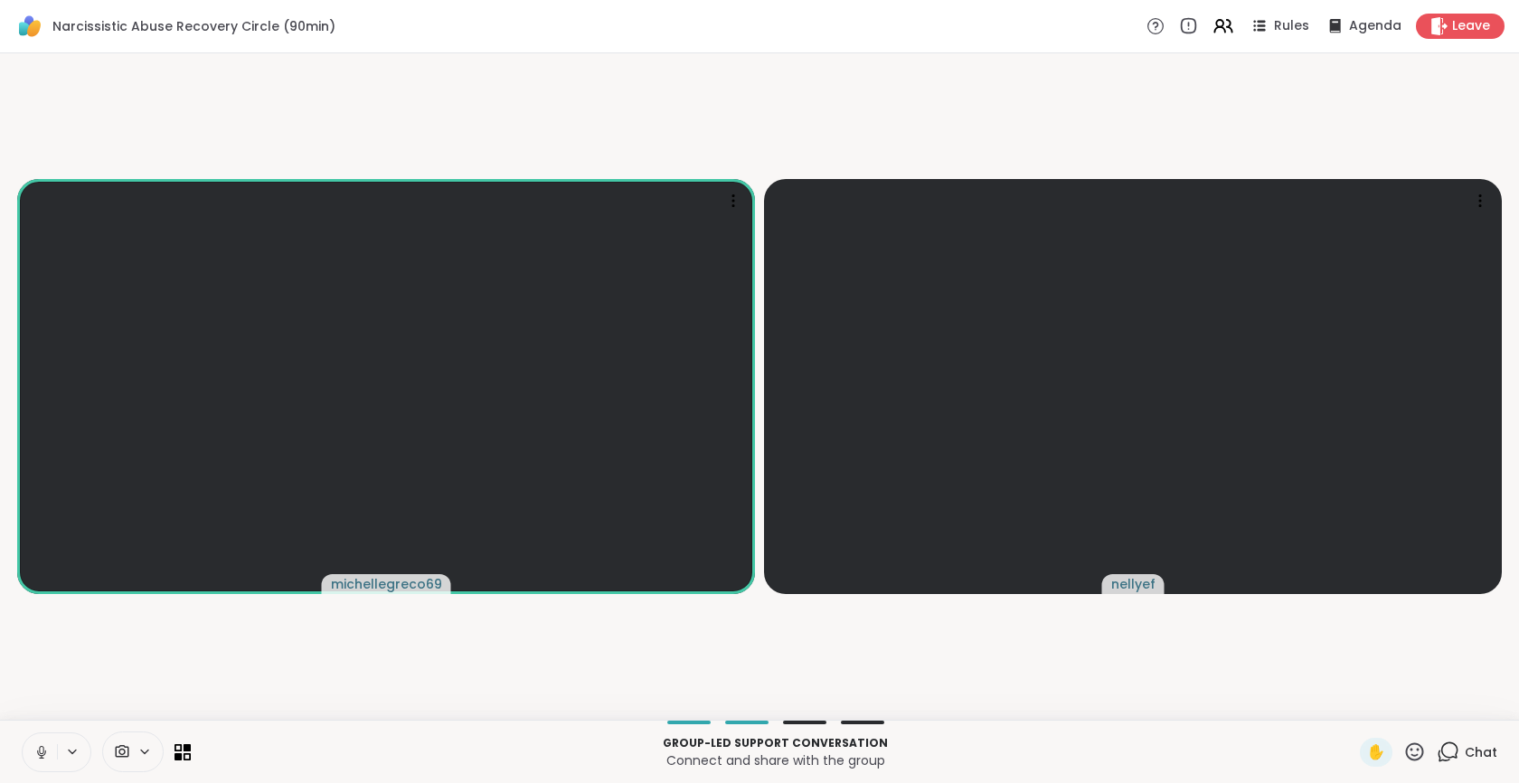 The width and height of the screenshot is (1519, 783). I want to click on img: ShareWell Logomark, so click(30, 26).